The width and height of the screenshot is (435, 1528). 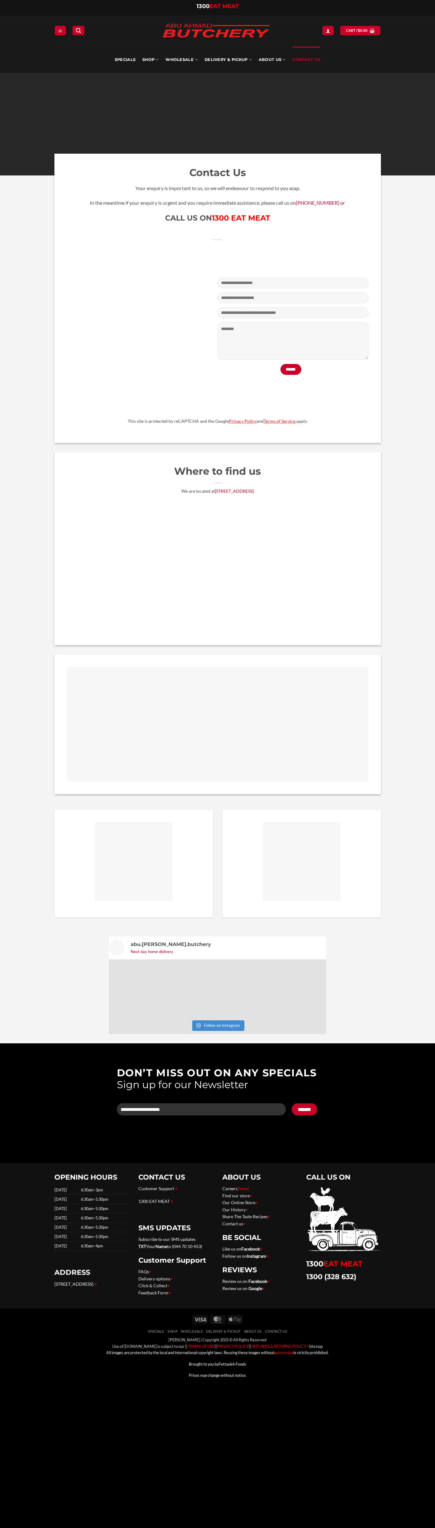 What do you see at coordinates (218, 1026) in the screenshot?
I see `a: Instagram Follow on Instagram` at bounding box center [218, 1026].